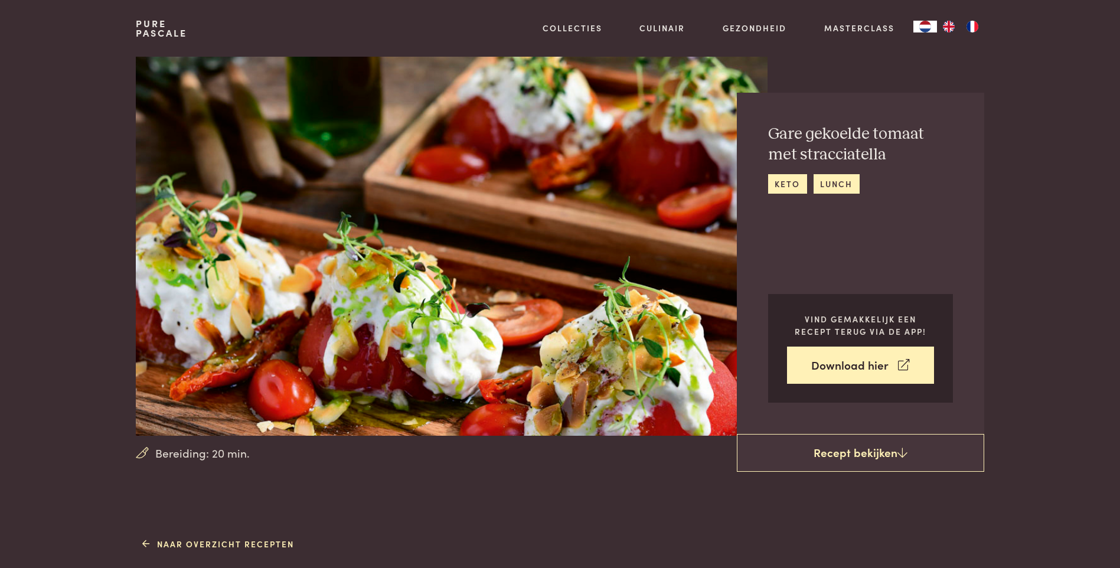 The width and height of the screenshot is (1120, 568). I want to click on a: keto, so click(787, 184).